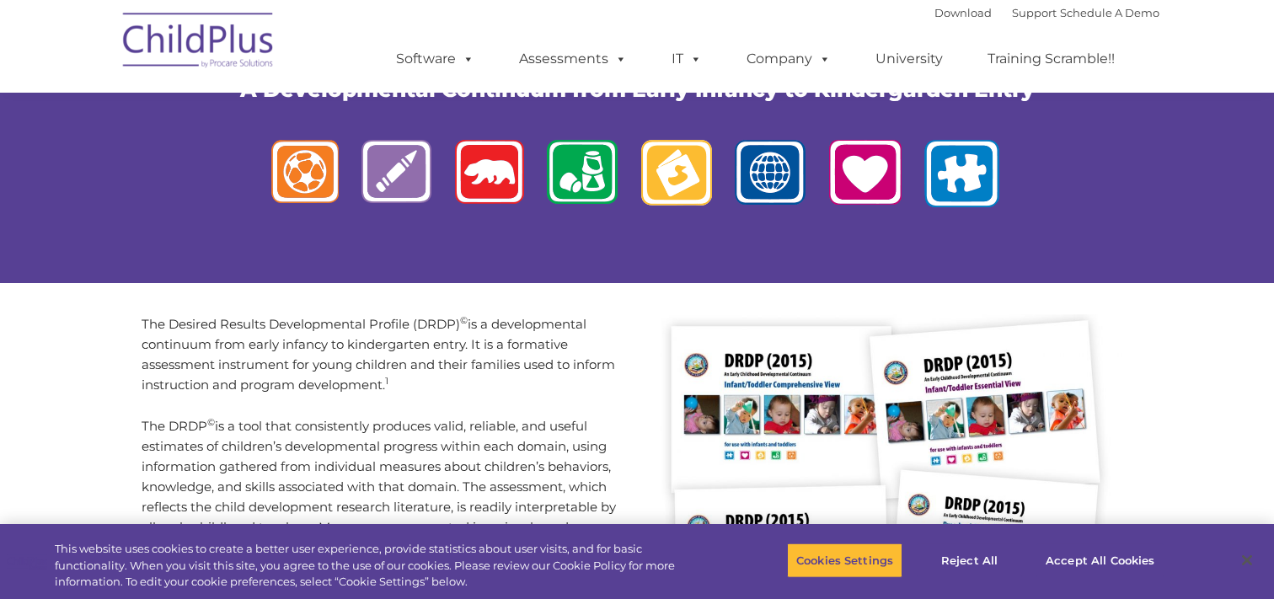  I want to click on button: Reject All, so click(969, 561).